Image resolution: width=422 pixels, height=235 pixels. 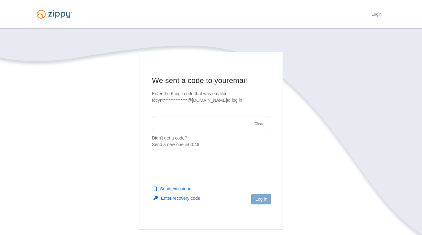 What do you see at coordinates (259, 124) in the screenshot?
I see `button: Clear` at bounding box center [259, 124].